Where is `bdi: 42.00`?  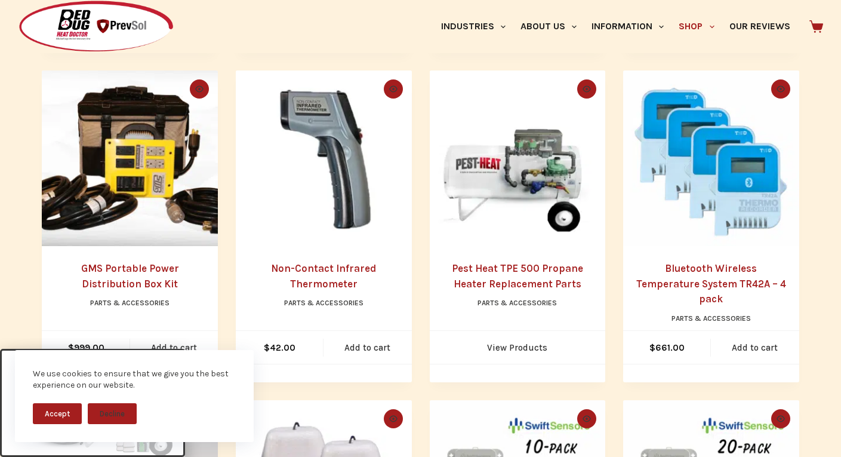
bdi: 42.00 is located at coordinates (279, 347).